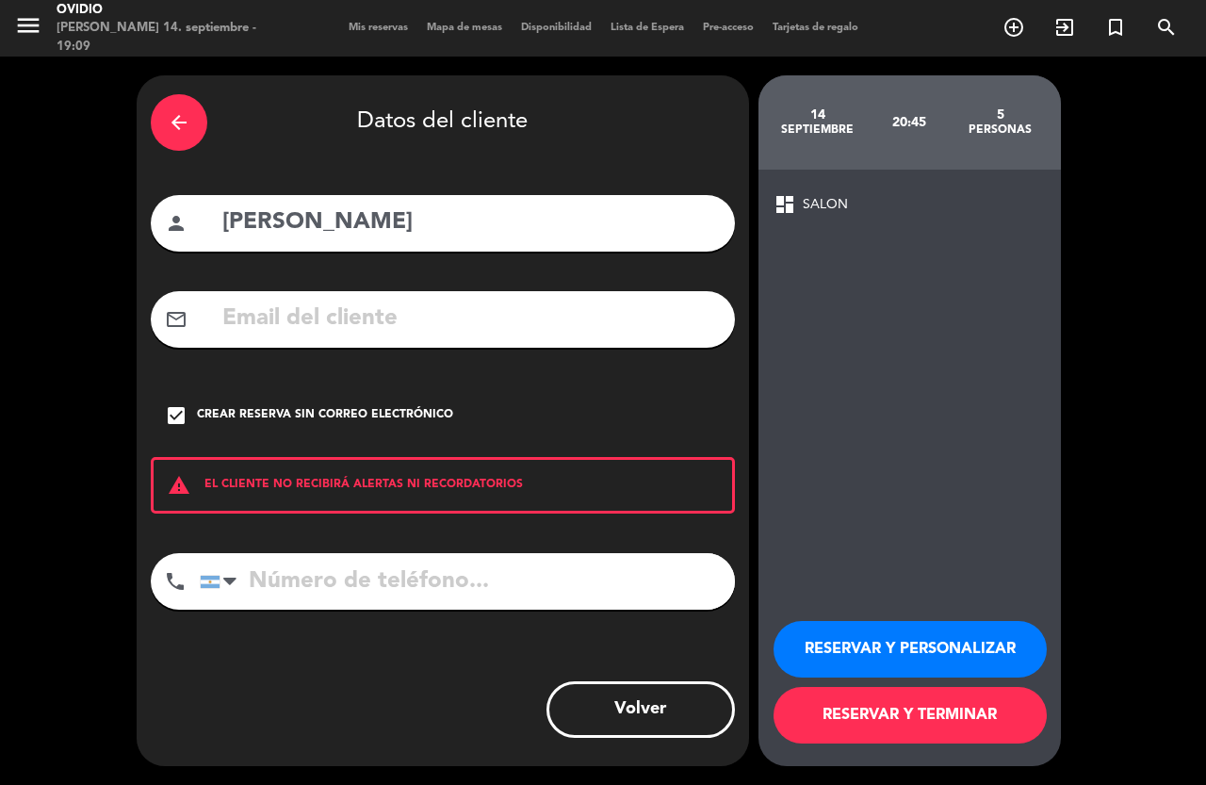 The height and width of the screenshot is (785, 1206). What do you see at coordinates (179, 485) in the screenshot?
I see `i: warning` at bounding box center [179, 485].